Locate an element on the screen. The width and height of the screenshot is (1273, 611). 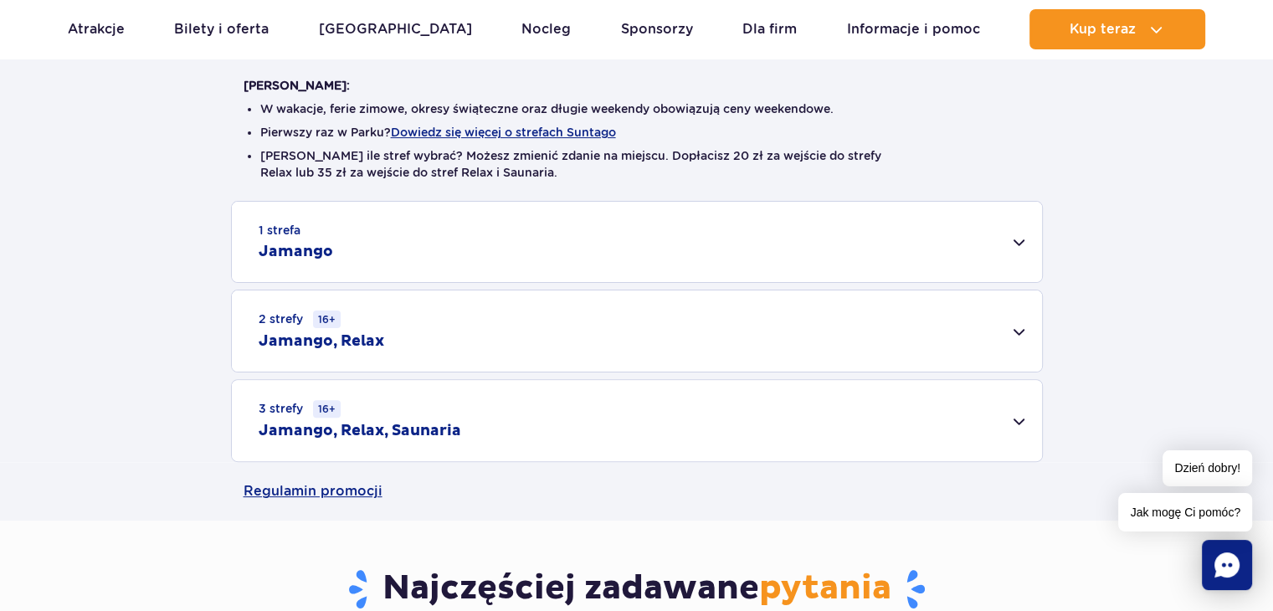
h2: Jamango is located at coordinates (295, 252).